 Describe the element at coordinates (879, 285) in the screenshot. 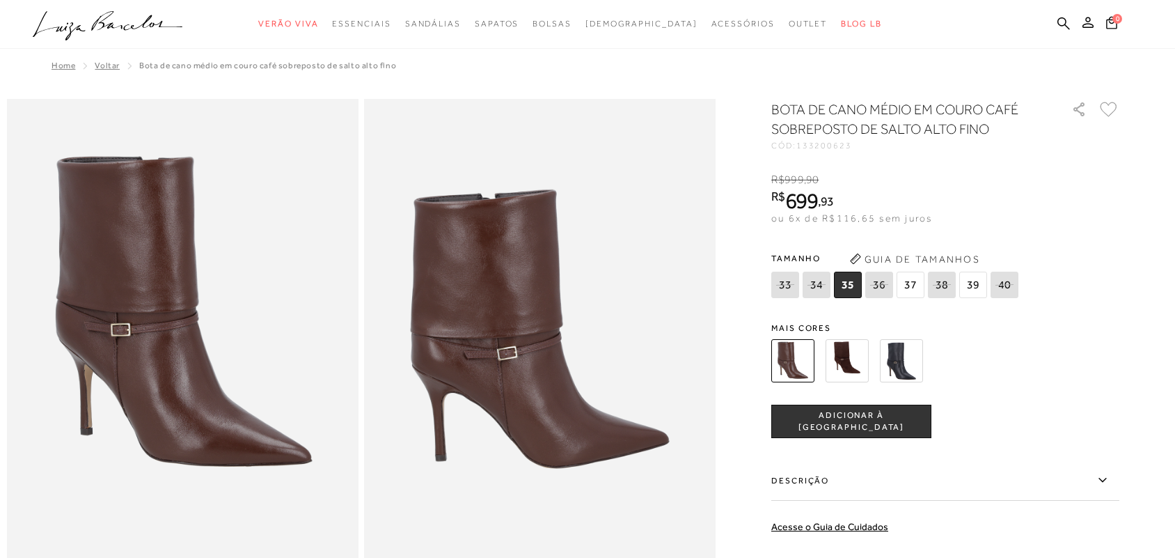

I see `span: 36` at that location.